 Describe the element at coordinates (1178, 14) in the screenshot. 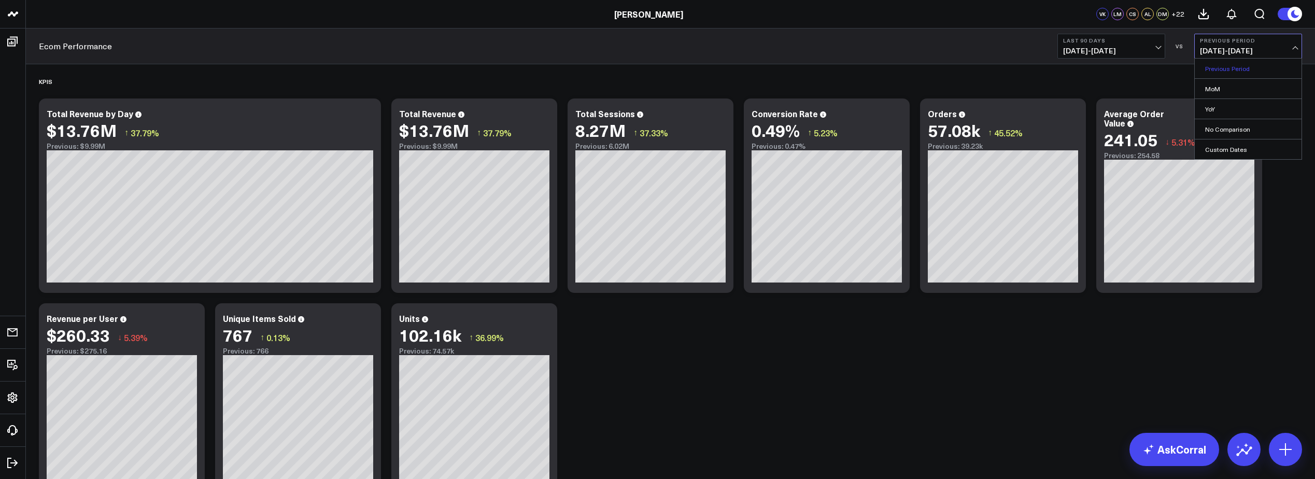

I see `button: +22` at that location.